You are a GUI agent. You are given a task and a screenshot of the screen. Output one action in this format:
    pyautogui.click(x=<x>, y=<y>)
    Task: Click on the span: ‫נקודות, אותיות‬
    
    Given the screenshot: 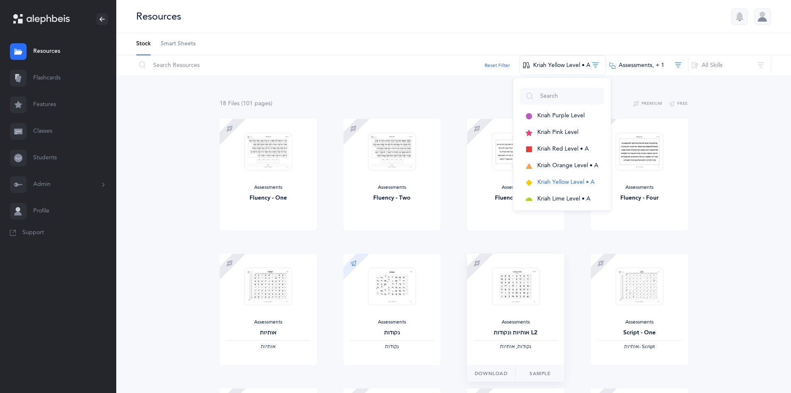 What is the action you would take?
    pyautogui.click(x=516, y=346)
    